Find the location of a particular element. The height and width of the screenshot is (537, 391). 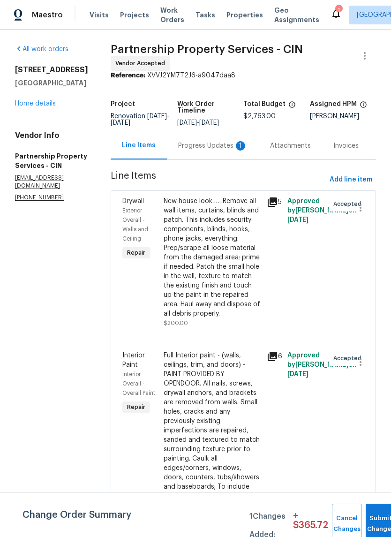

span: Work Orders is located at coordinates (172, 15).